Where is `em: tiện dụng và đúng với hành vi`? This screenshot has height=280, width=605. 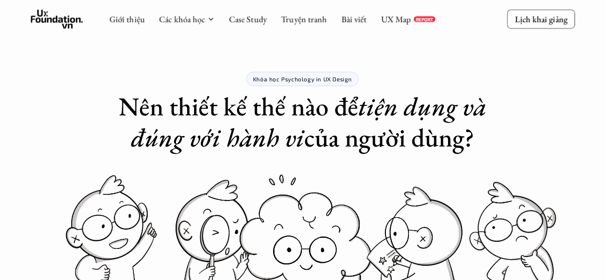 em: tiện dụng và đúng với hành vi is located at coordinates (312, 121).